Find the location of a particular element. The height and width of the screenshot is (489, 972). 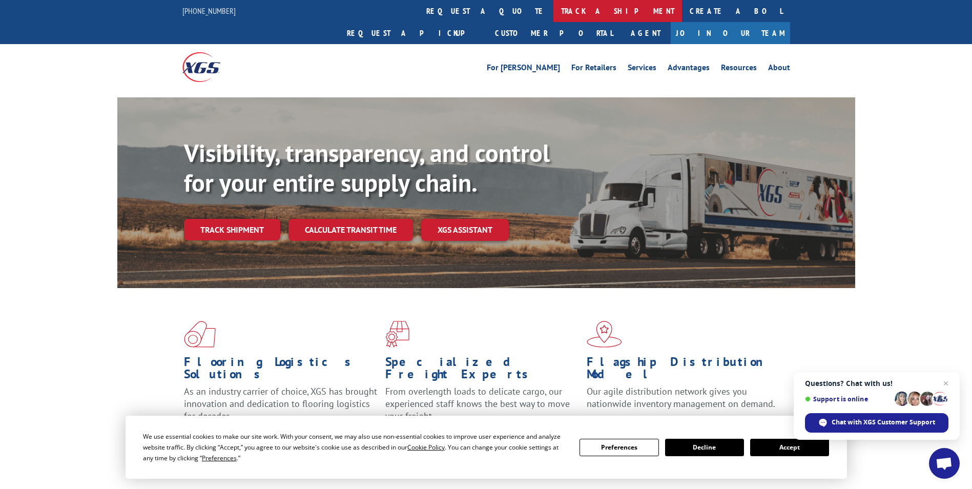

img: xgs-icon-focused-on-flooring-red is located at coordinates (397, 334).